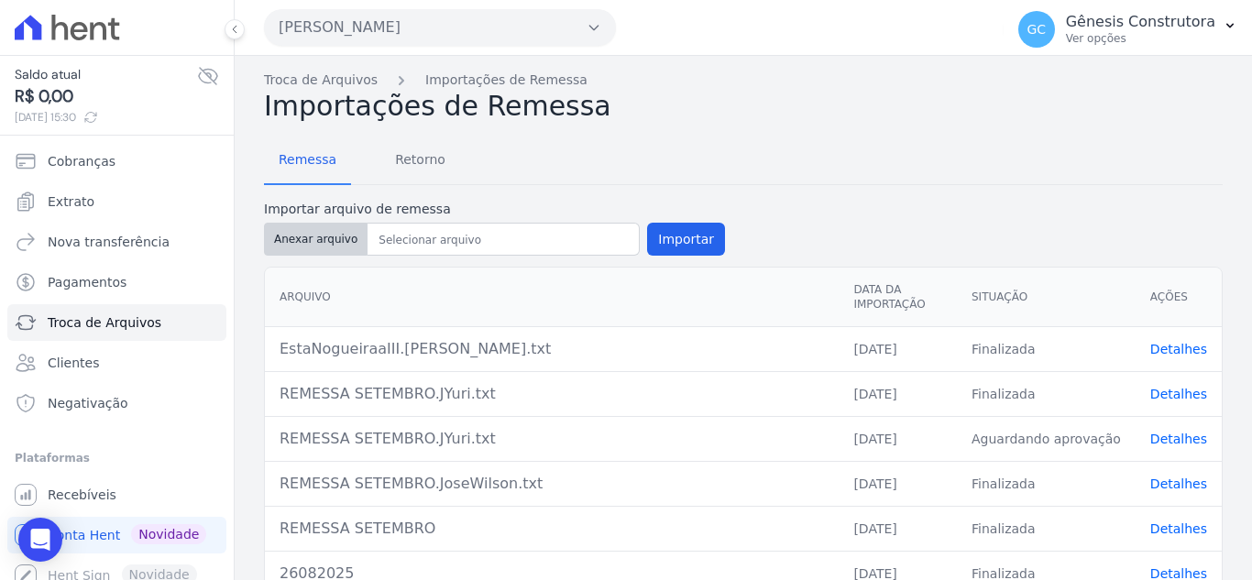  I want to click on button: Importar, so click(685, 239).